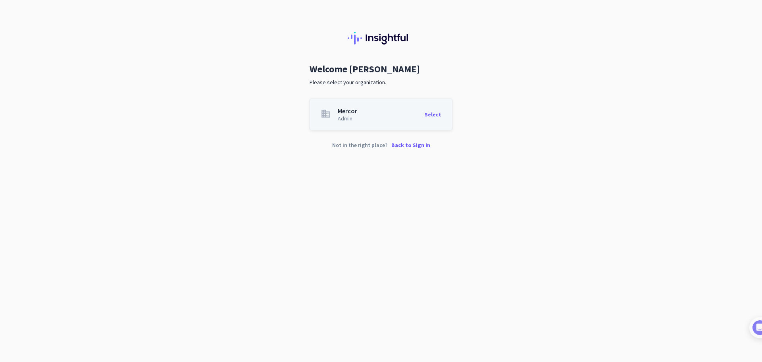 Image resolution: width=762 pixels, height=362 pixels. What do you see at coordinates (347, 118) in the screenshot?
I see `div: Admin` at bounding box center [347, 118].